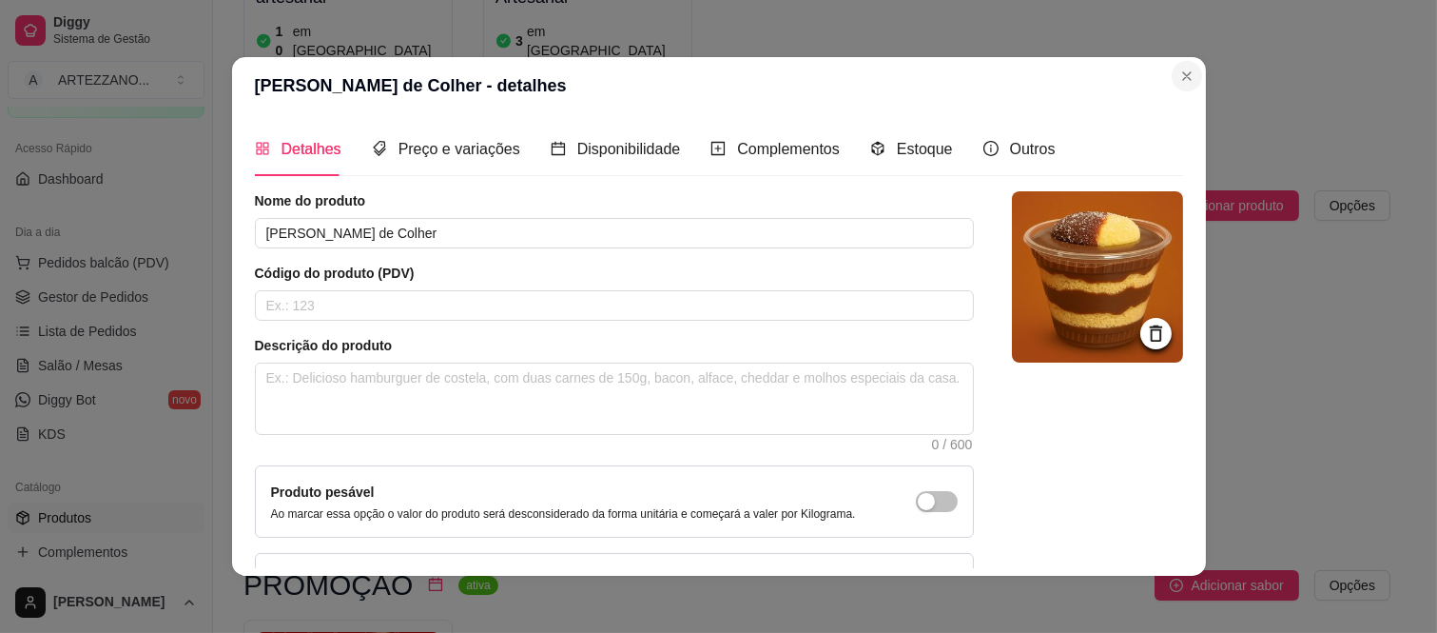 This screenshot has height=633, width=1437. Describe the element at coordinates (380, 148) in the screenshot. I see `span: tags` at that location.